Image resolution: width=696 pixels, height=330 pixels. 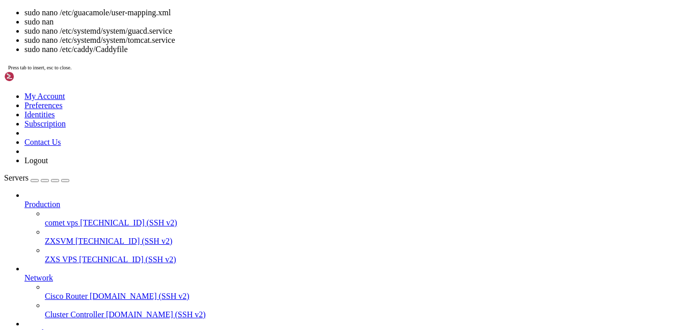 What do you see at coordinates (109, 91) in the screenshot?
I see `div: (24, 9)` at bounding box center [109, 91].